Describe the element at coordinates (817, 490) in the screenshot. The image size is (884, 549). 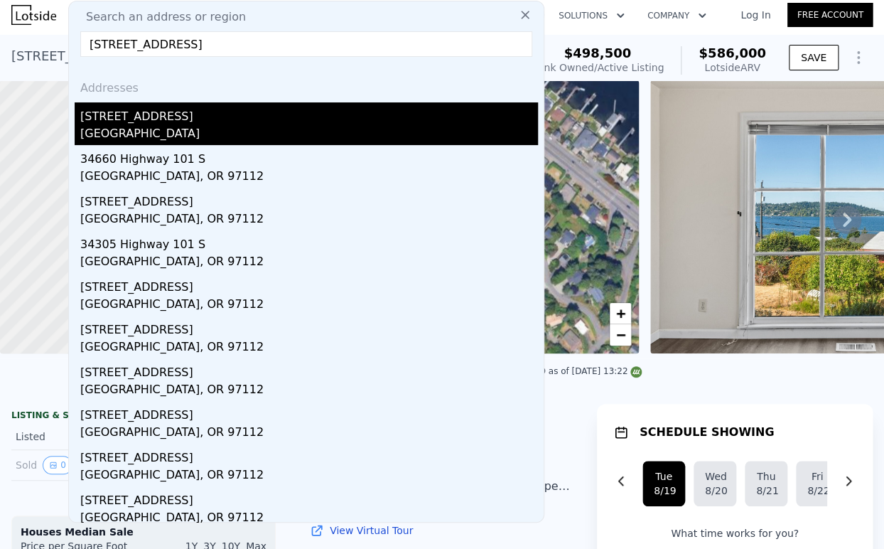
I see `div: 8/22` at that location.